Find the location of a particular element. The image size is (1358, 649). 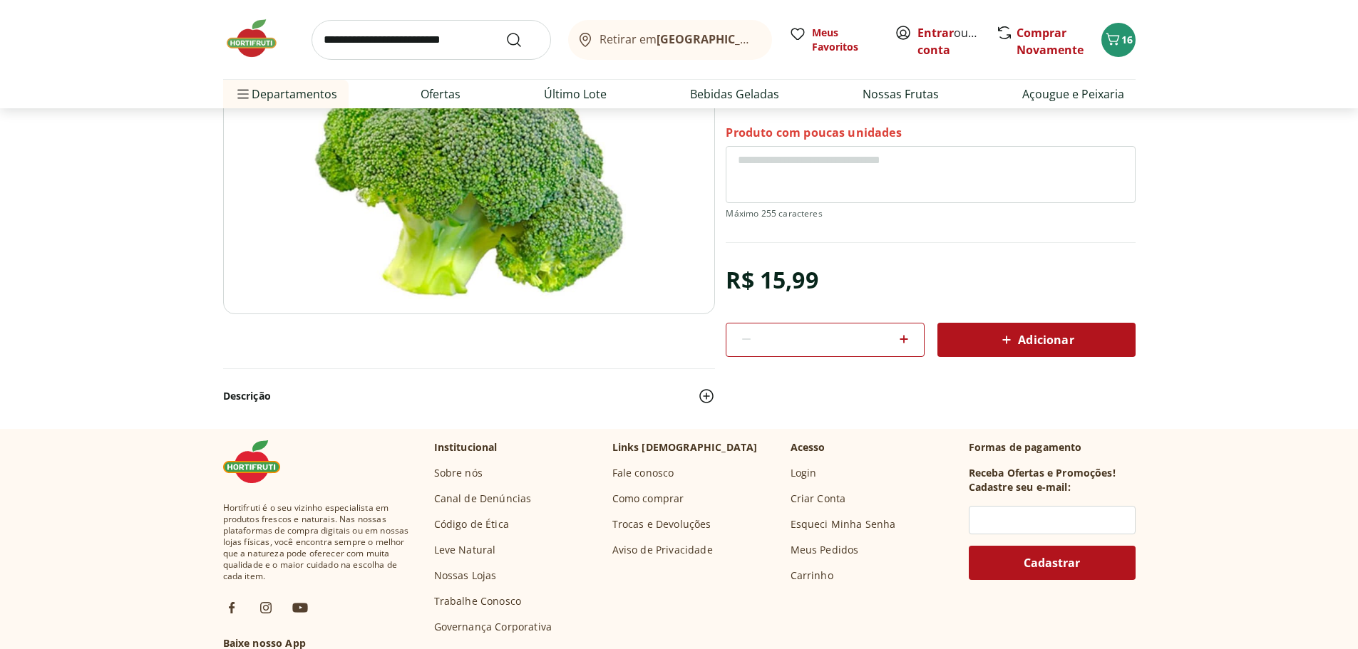

a: Último Lote is located at coordinates (575, 94).